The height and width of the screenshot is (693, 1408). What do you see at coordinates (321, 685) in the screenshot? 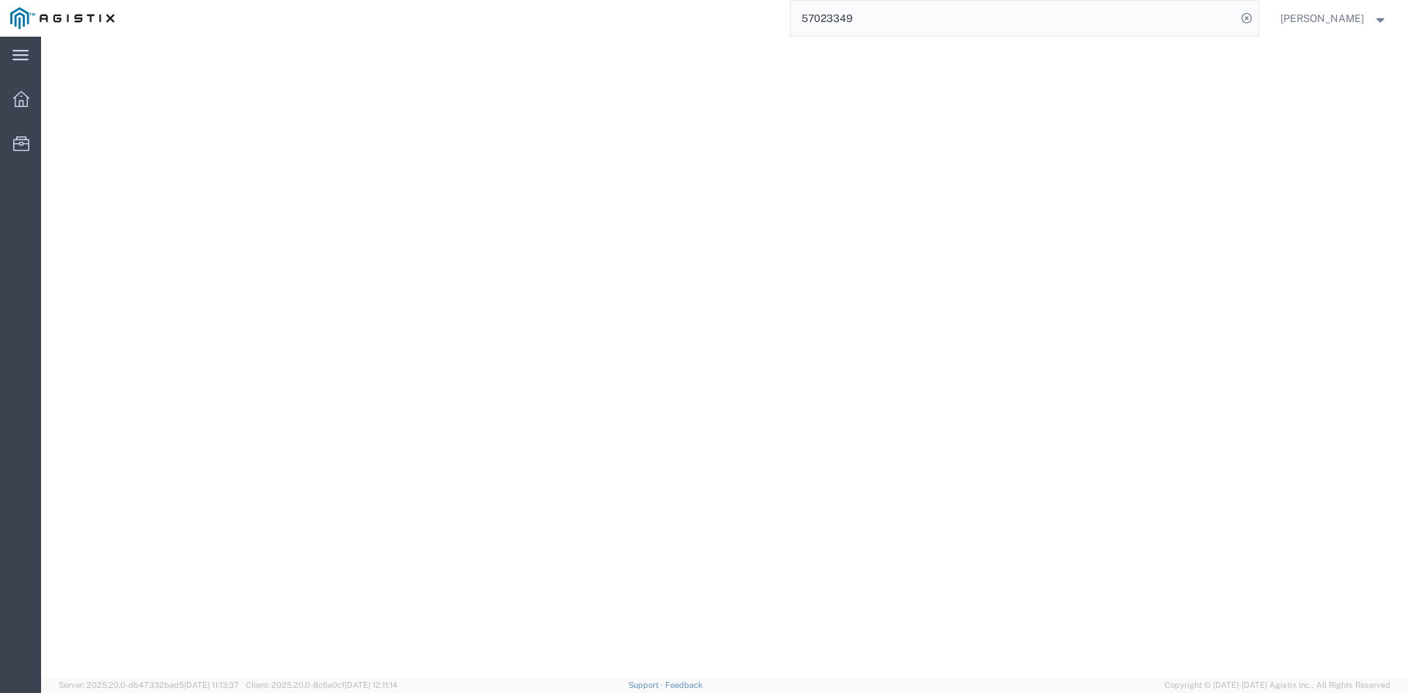
I see `span: Client: 2025.20.0-8c6e0cf` at bounding box center [321, 685].